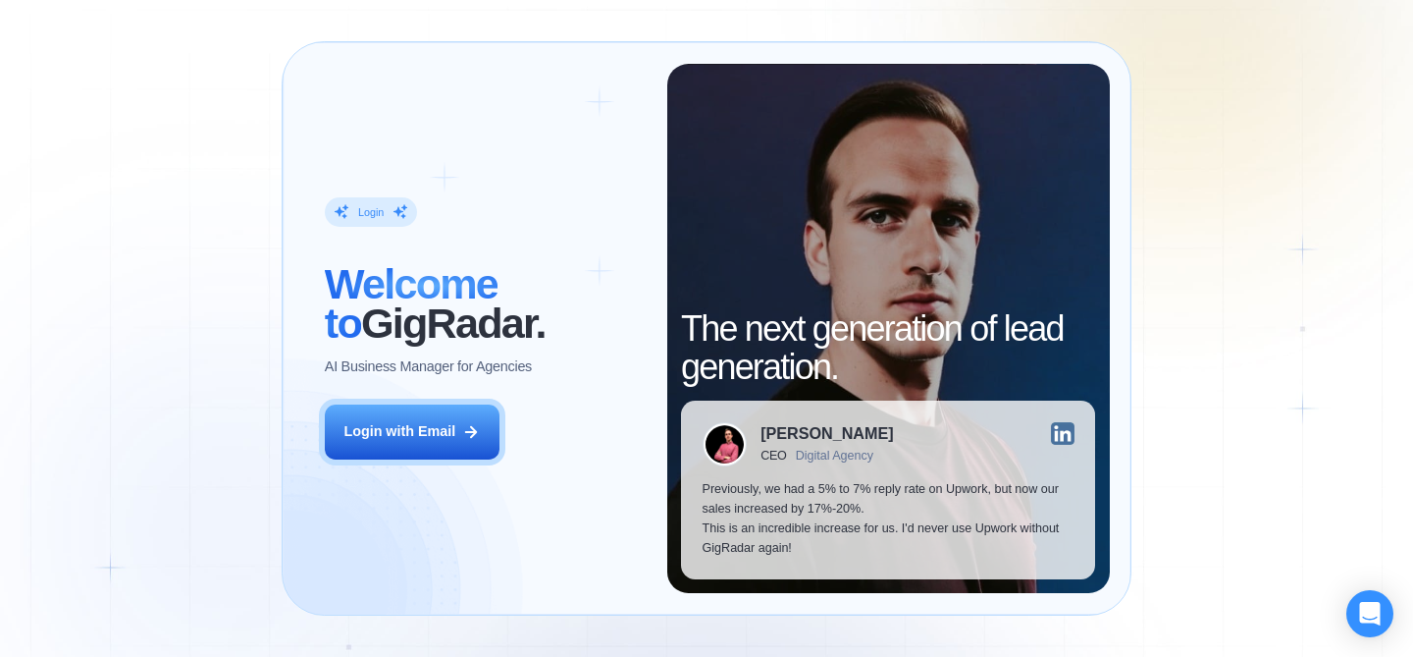 The image size is (1413, 657). What do you see at coordinates (412, 432) in the screenshot?
I see `button: Login with Email` at bounding box center [412, 432].